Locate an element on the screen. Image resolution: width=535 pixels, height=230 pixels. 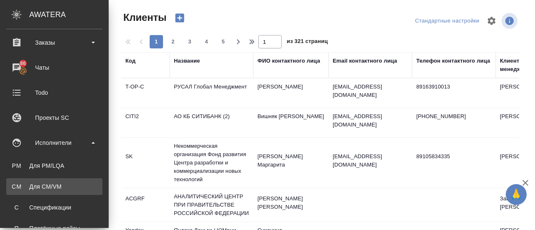
div: split button is located at coordinates (447, 21).